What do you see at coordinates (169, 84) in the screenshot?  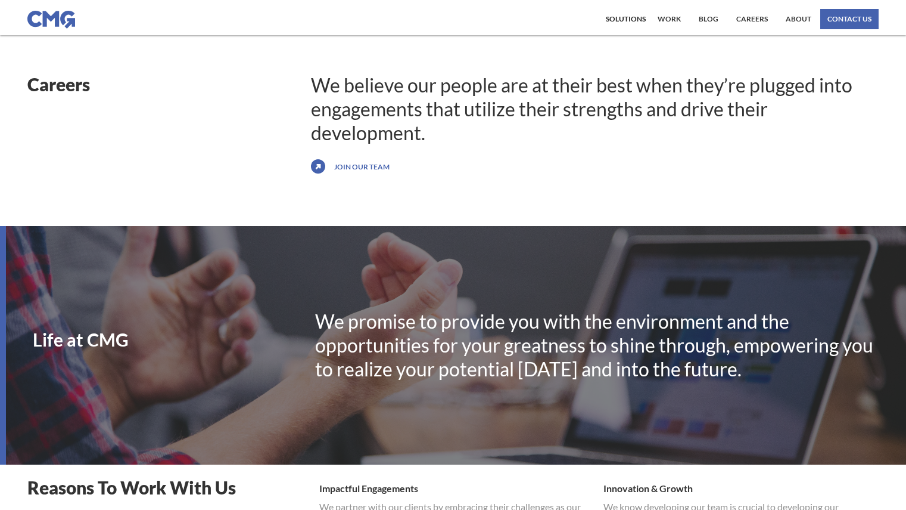 I see `h1: Careers` at bounding box center [169, 84].